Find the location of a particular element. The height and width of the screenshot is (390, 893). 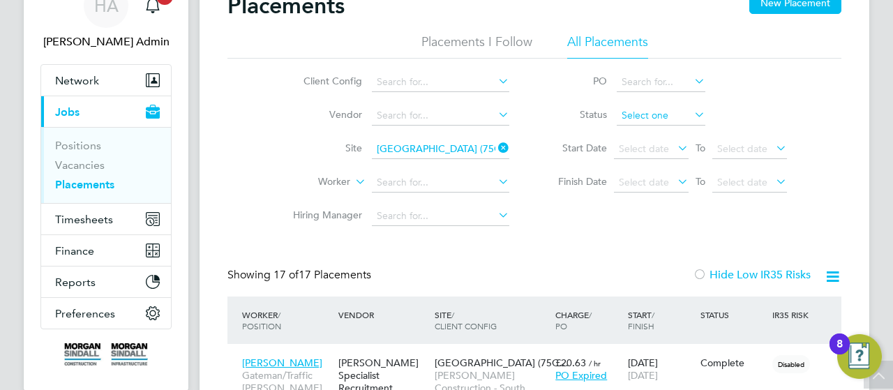

button: Reports is located at coordinates (106, 282).